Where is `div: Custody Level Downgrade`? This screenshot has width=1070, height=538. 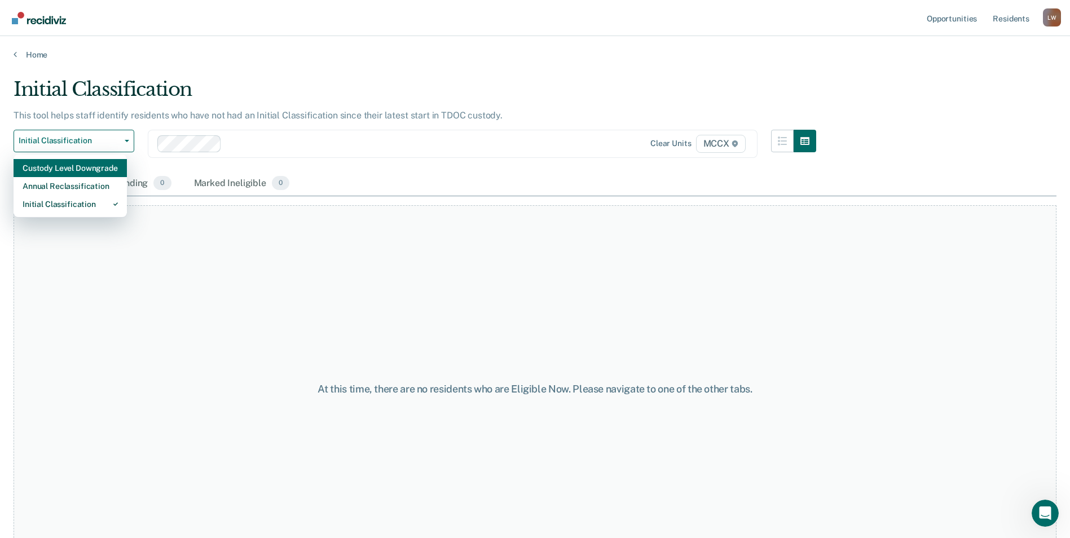 div: Custody Level Downgrade is located at coordinates (70, 168).